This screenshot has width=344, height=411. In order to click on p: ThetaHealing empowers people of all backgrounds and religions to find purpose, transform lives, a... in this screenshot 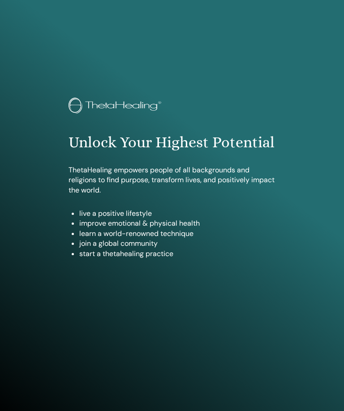, I will do `click(172, 180)`.